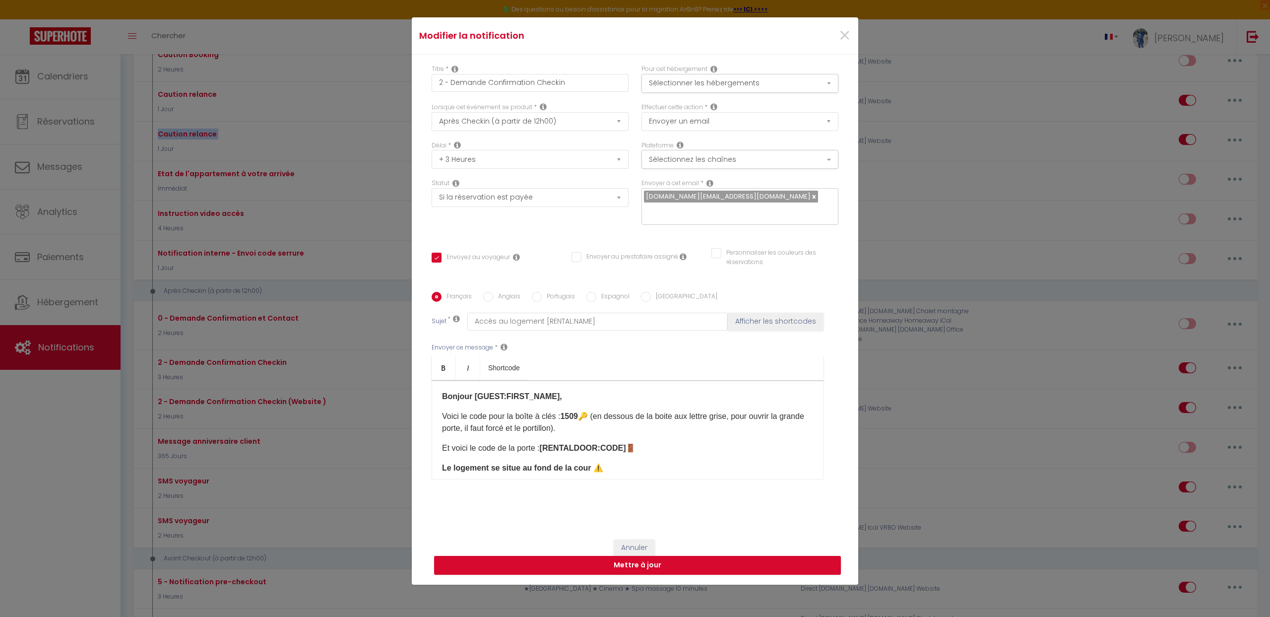  I want to click on button: Close, so click(844, 36).